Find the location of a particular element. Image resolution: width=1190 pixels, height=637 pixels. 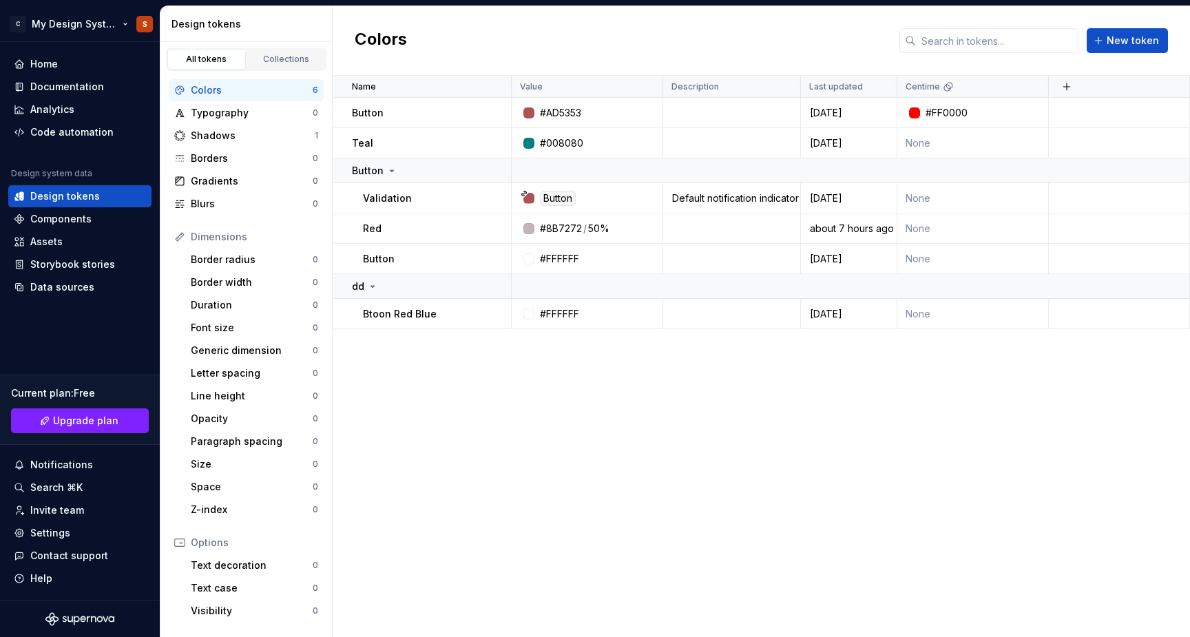

p: dd is located at coordinates (358, 286).